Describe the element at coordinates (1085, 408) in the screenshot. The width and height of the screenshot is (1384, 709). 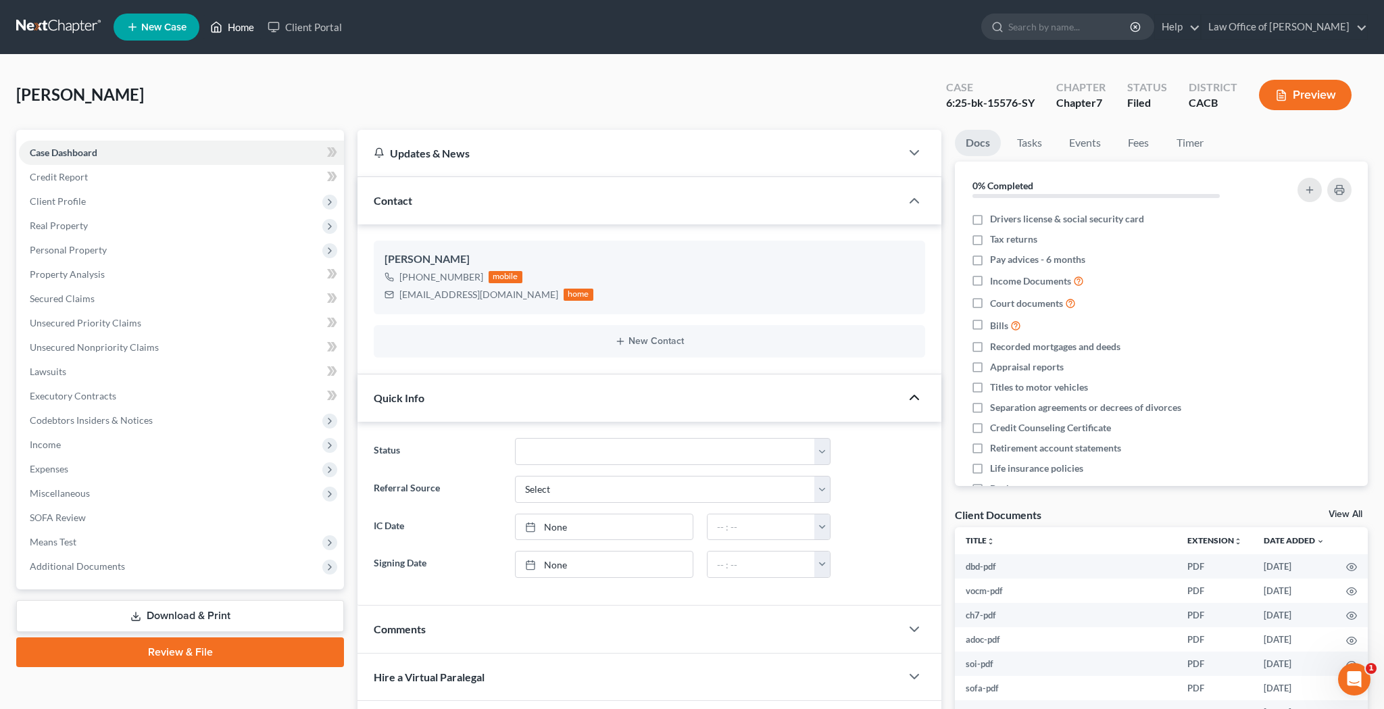
I see `span: Separation agreements or decrees of divorces` at that location.